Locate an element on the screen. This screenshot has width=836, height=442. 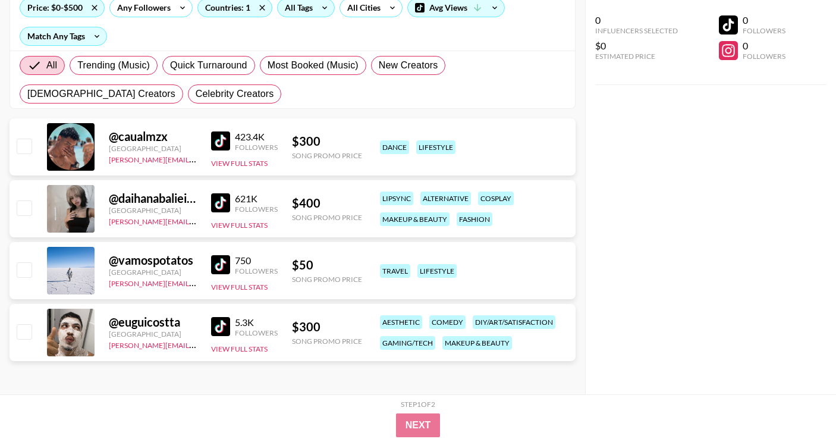
span: Celebrity Creators is located at coordinates (235, 94).